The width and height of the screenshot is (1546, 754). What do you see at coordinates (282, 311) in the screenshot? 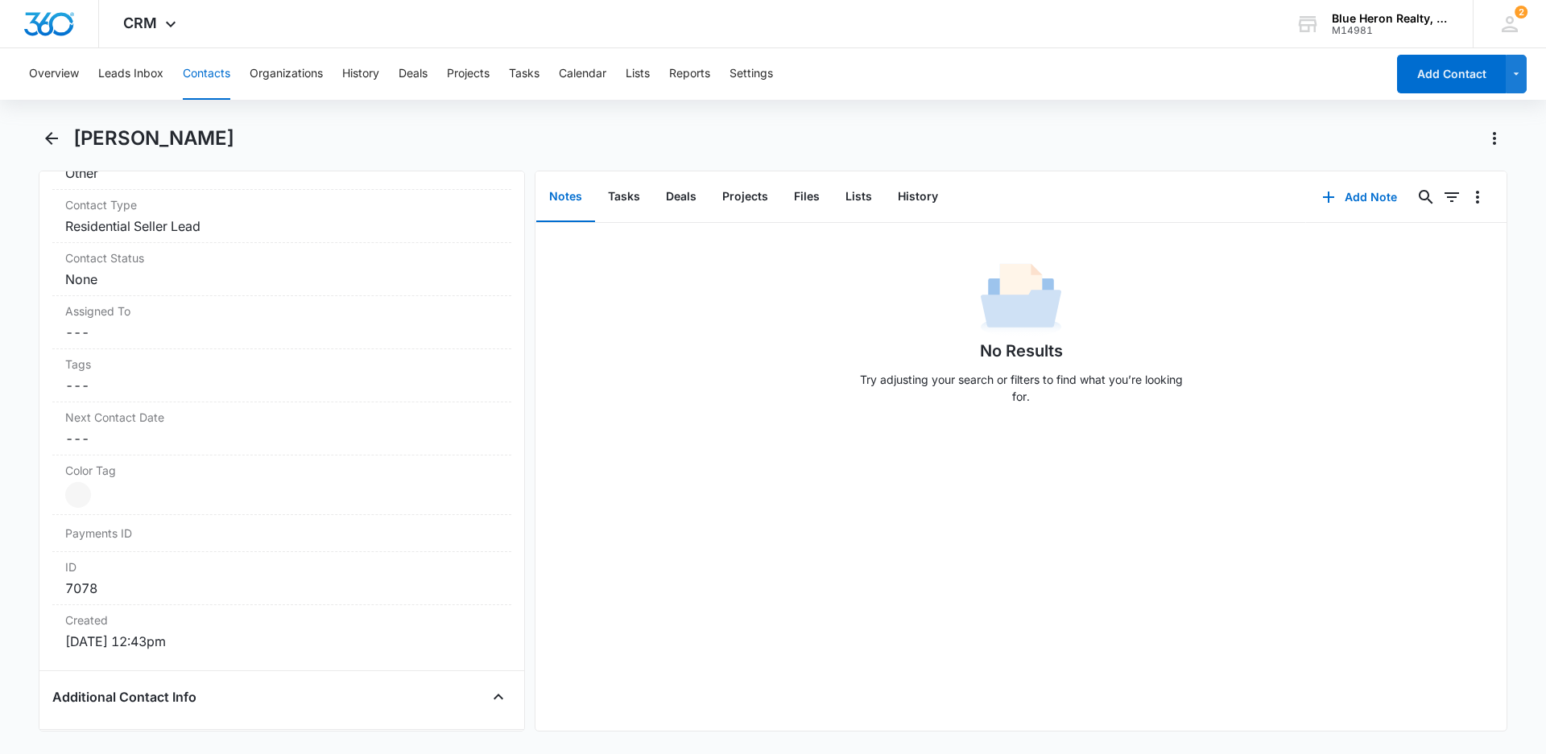
I see `label: Assigned To` at bounding box center [282, 311].